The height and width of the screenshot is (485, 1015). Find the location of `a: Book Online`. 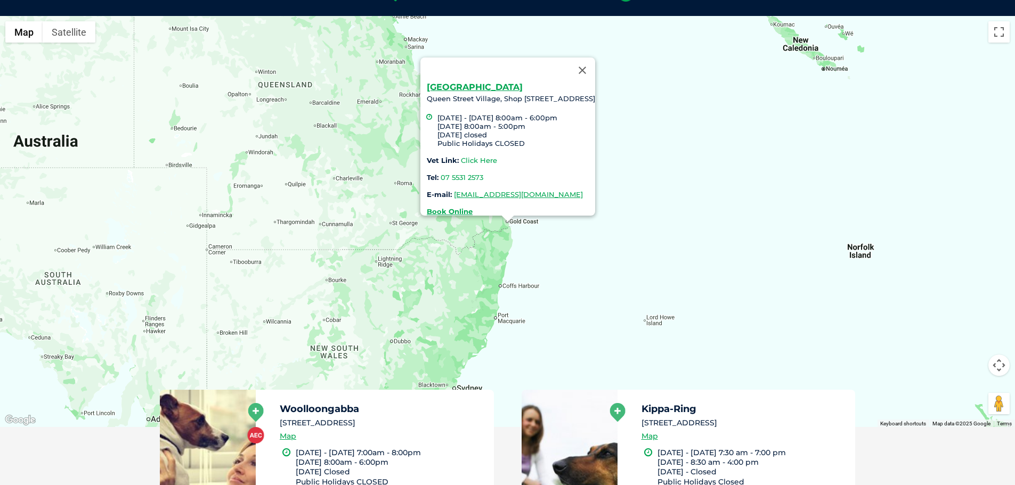

a: Book Online is located at coordinates (450, 211).